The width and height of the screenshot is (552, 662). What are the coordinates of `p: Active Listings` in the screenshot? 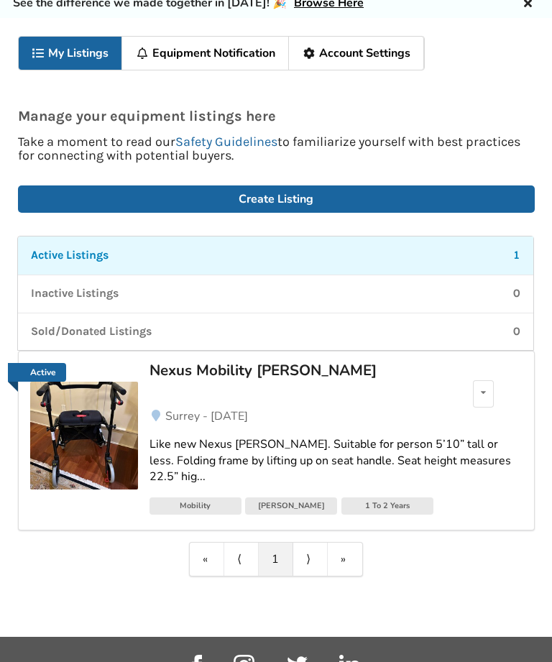 It's located at (70, 255).